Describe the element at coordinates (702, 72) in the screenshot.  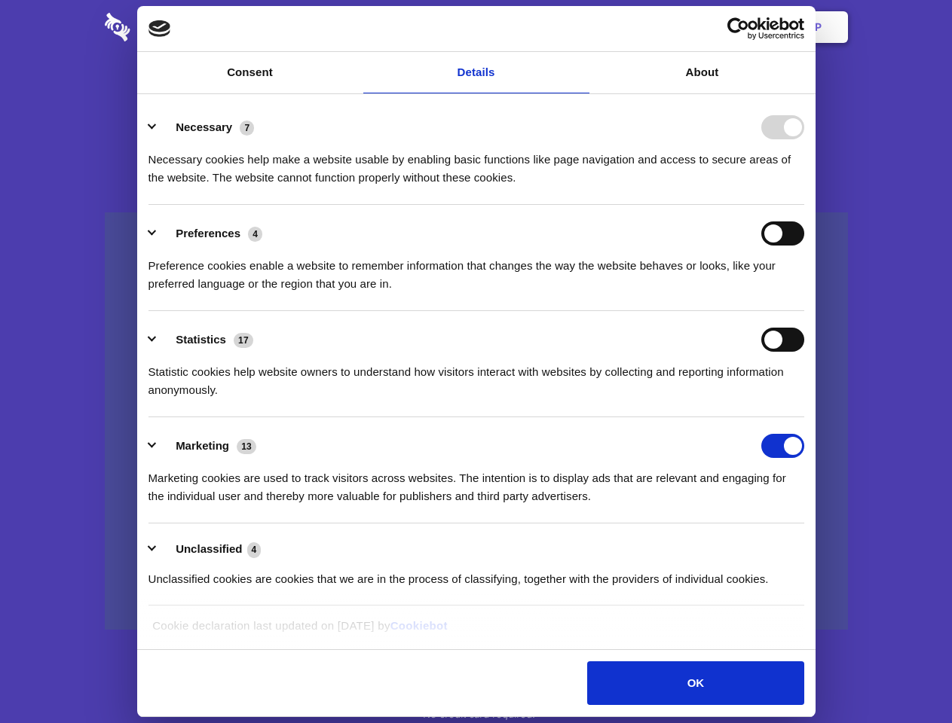
I see `a: About` at that location.